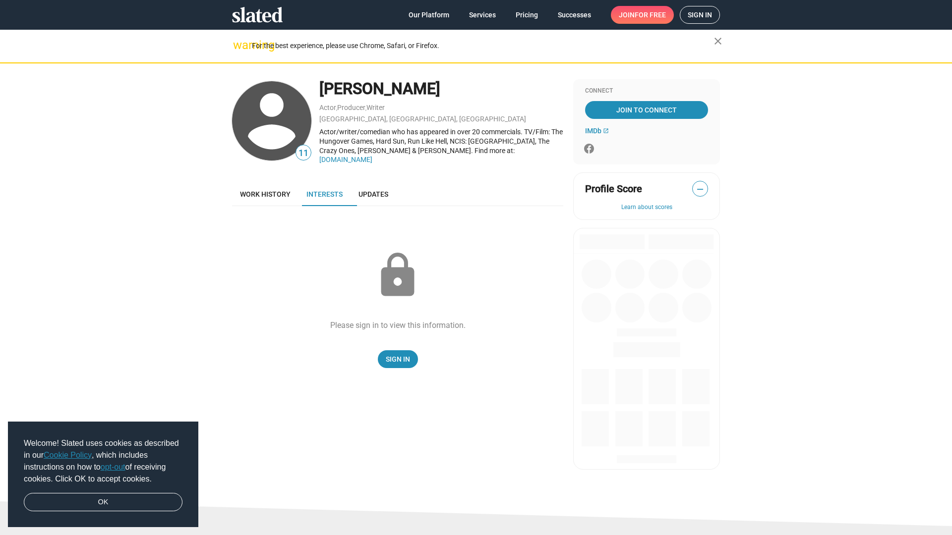  What do you see at coordinates (700, 15) in the screenshot?
I see `span: Sign in` at bounding box center [700, 15].